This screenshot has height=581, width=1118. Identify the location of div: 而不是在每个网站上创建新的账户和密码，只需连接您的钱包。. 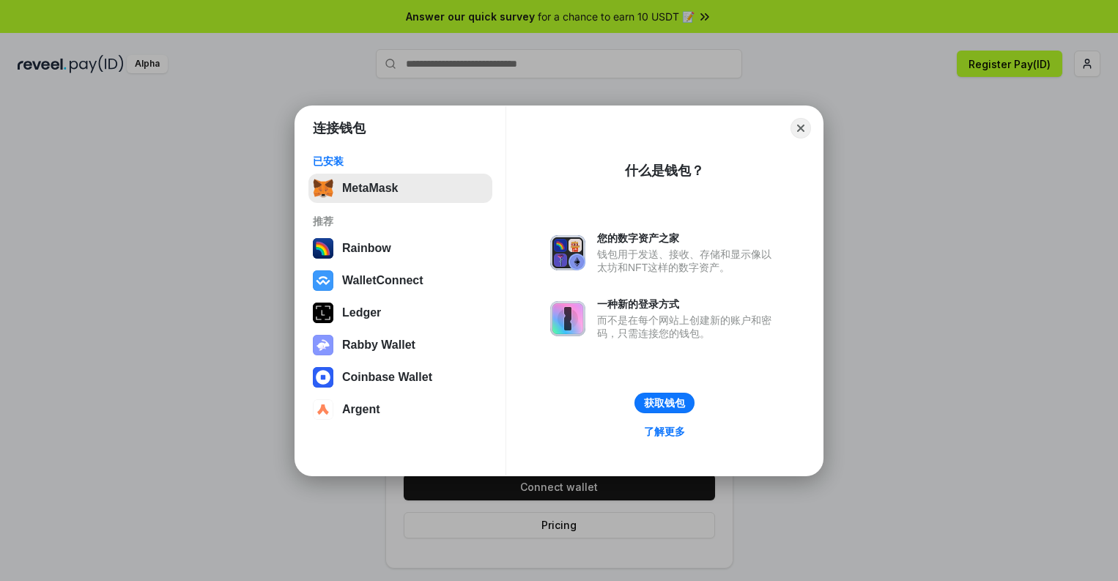
(688, 327).